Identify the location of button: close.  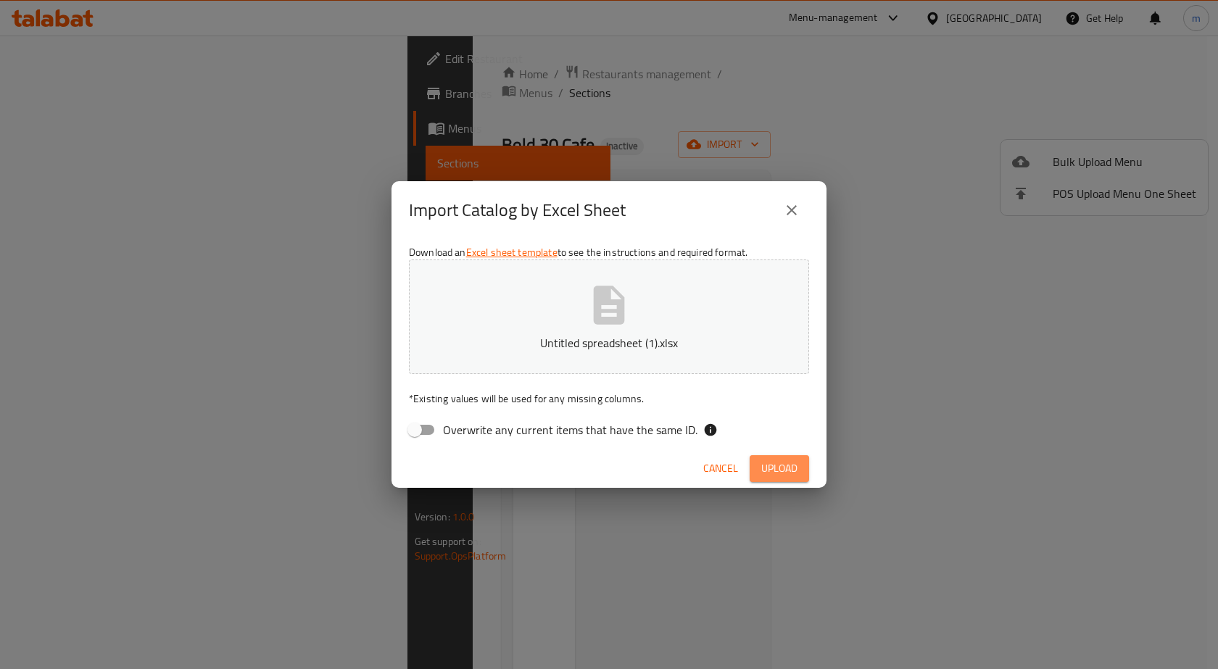
(792, 210).